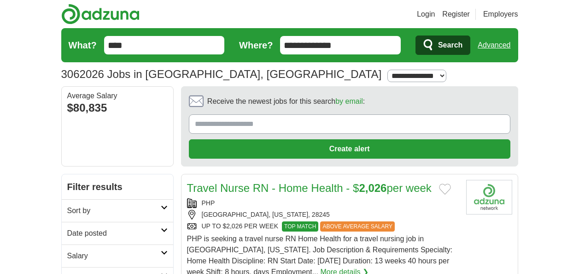 This screenshot has width=579, height=274. I want to click on div: Average Salary, so click(117, 96).